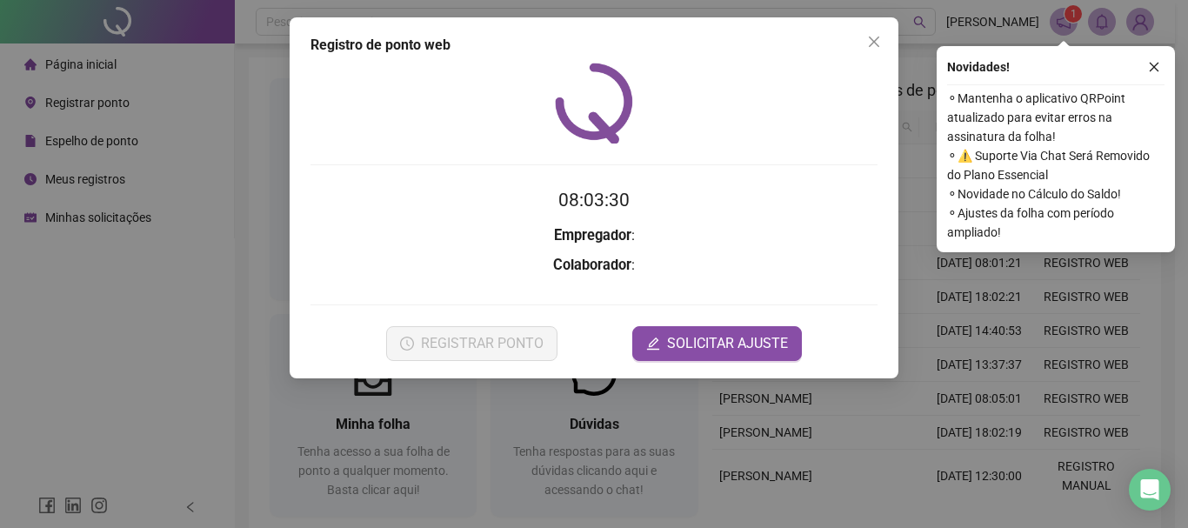 This screenshot has height=528, width=1188. I want to click on span: ⚬ Novidade no Cálculo do Saldo!, so click(1056, 194).